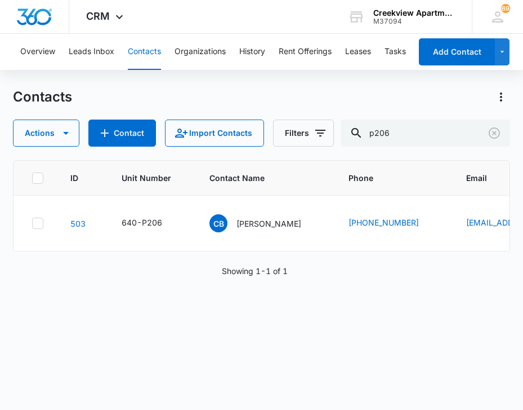 The height and width of the screenshot is (410, 523). Describe the element at coordinates (152, 223) in the screenshot. I see `div: Unit Number - 640-P206 - Select to Edit Field` at that location.